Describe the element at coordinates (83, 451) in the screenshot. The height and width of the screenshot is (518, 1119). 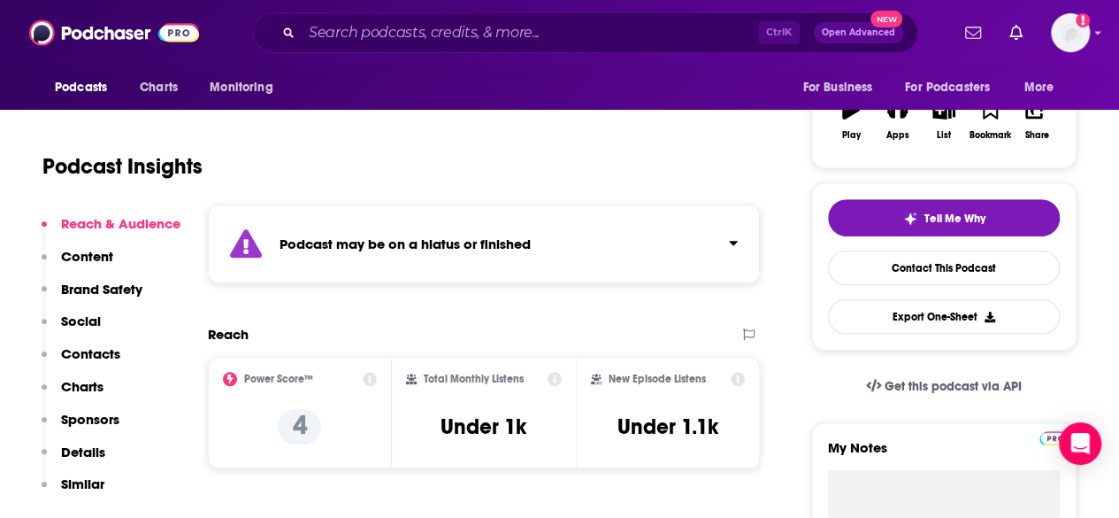
I see `p: Details` at that location.